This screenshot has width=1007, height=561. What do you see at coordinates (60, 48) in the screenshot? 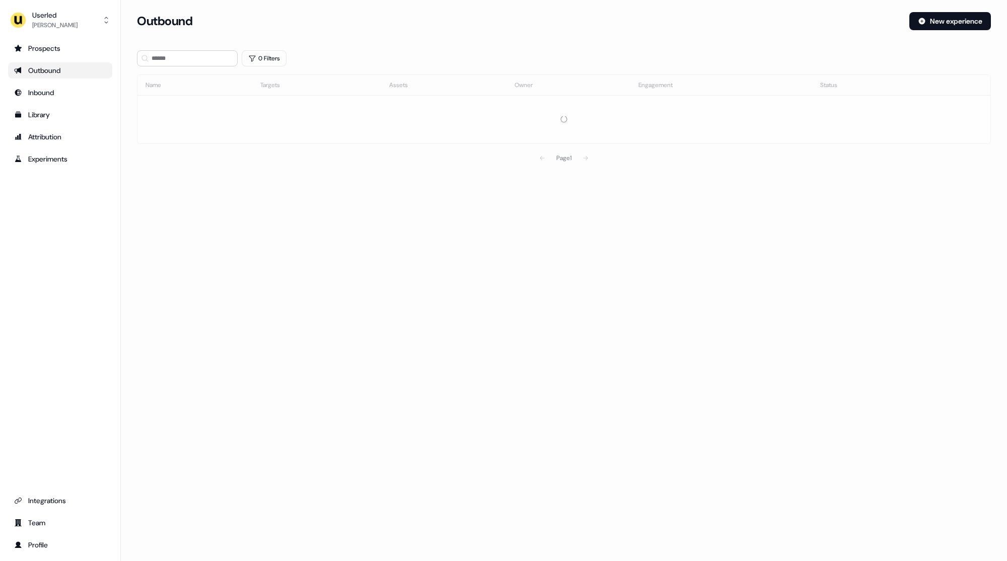
I see `a: Go to prospects` at bounding box center [60, 48].